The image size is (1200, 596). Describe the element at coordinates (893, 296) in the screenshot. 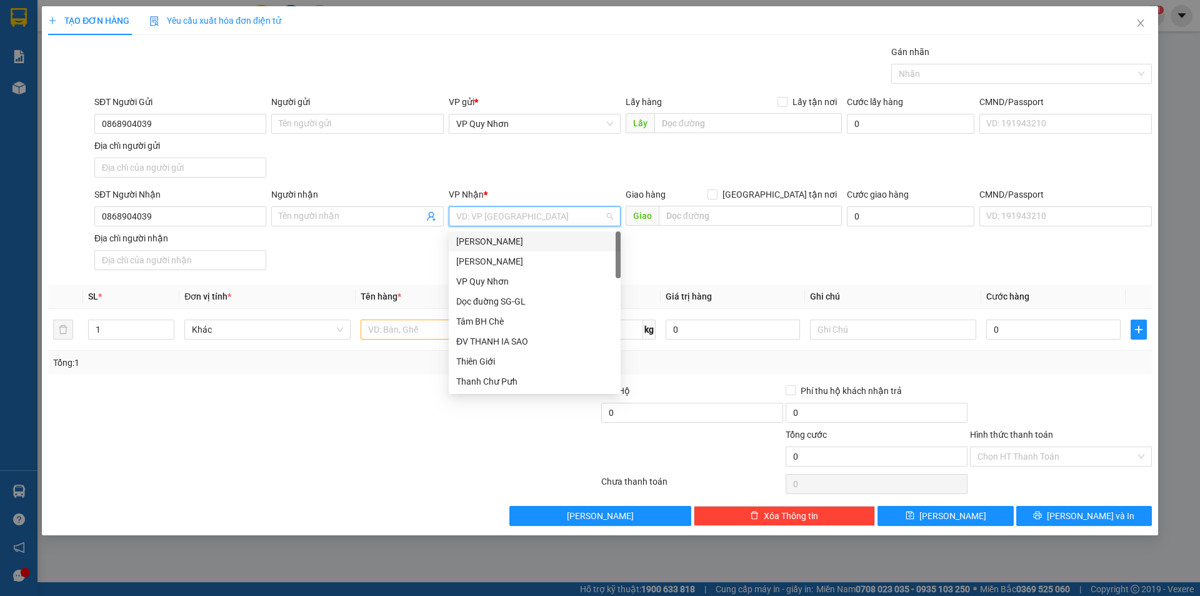

I see `th: Ghi chú` at that location.